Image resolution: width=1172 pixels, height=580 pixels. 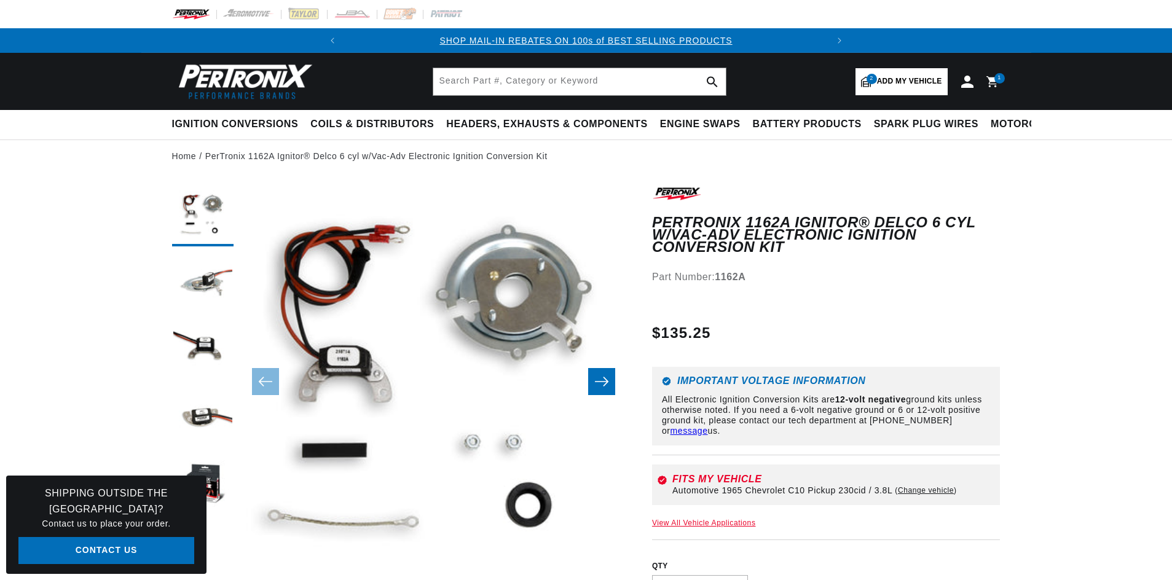 I want to click on span: $135.25, so click(x=682, y=333).